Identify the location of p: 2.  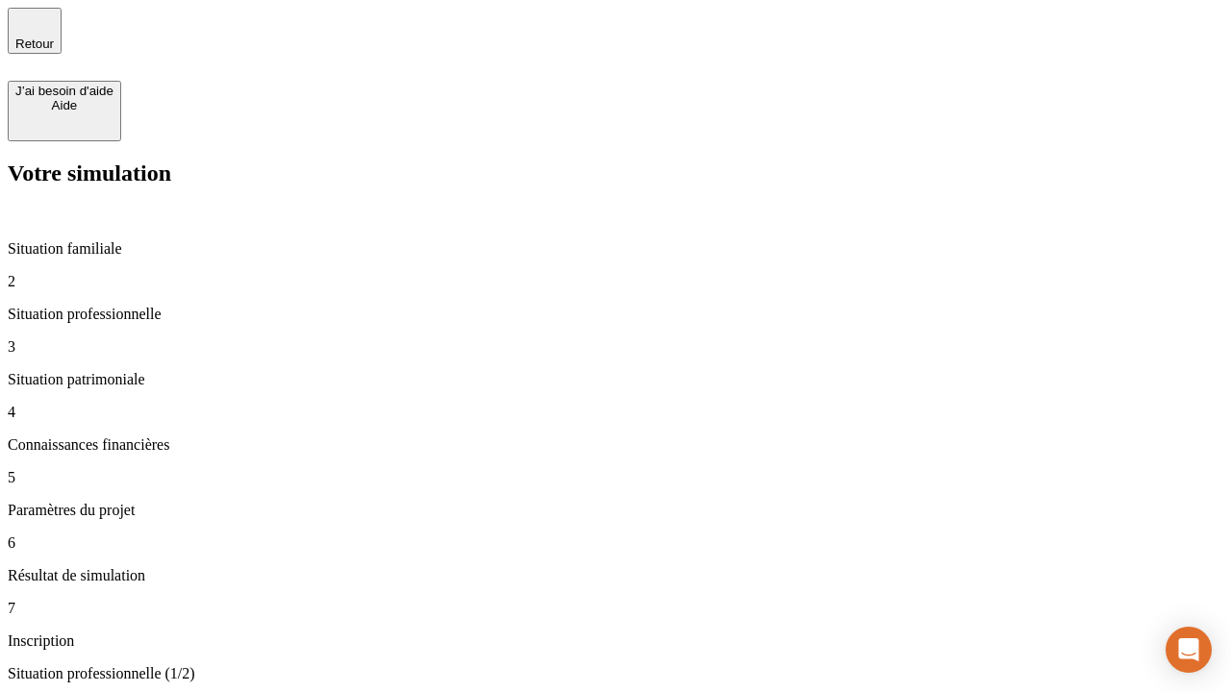
(616, 282).